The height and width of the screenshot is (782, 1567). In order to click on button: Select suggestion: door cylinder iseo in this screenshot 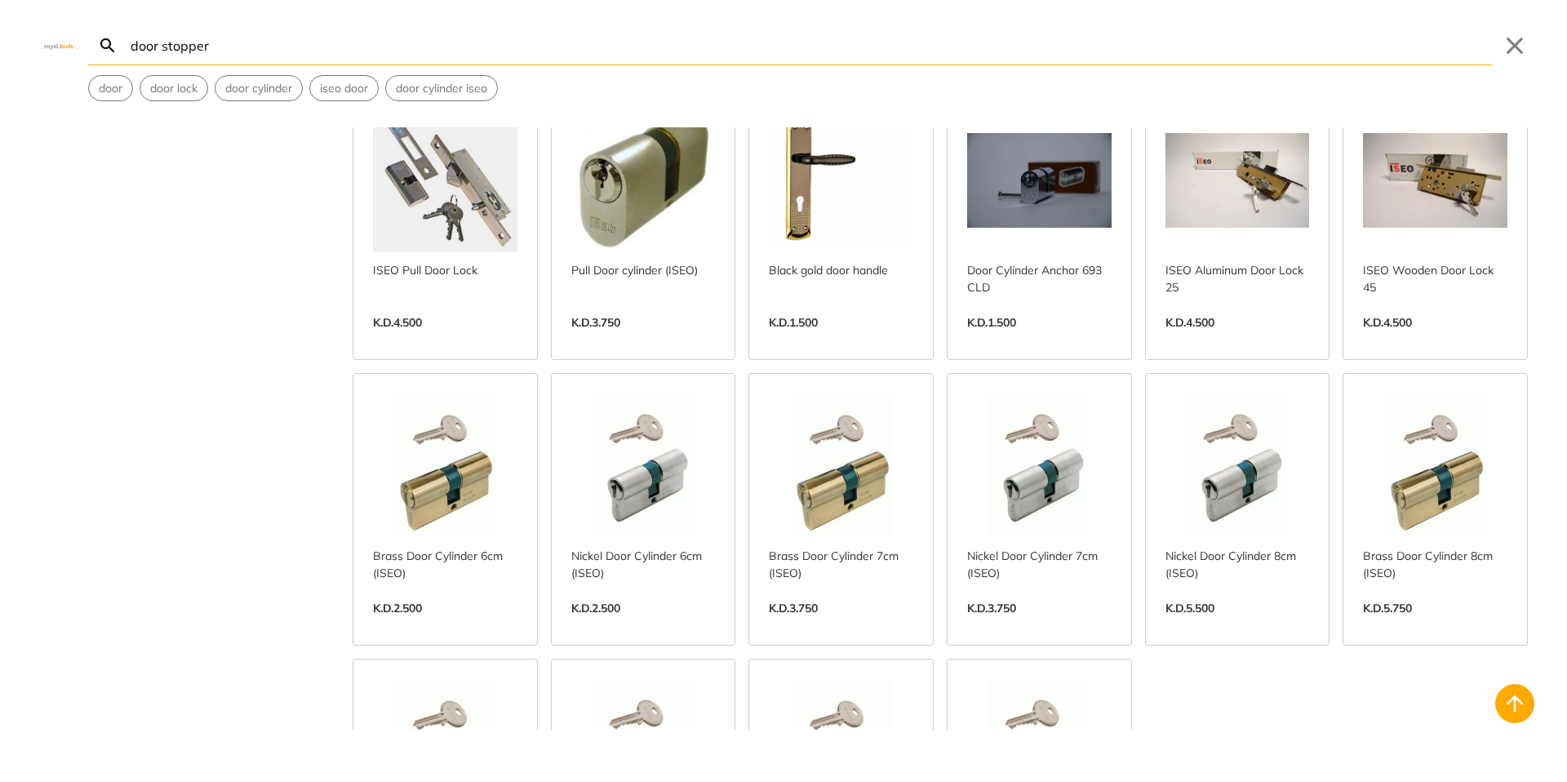, I will do `click(442, 88)`.